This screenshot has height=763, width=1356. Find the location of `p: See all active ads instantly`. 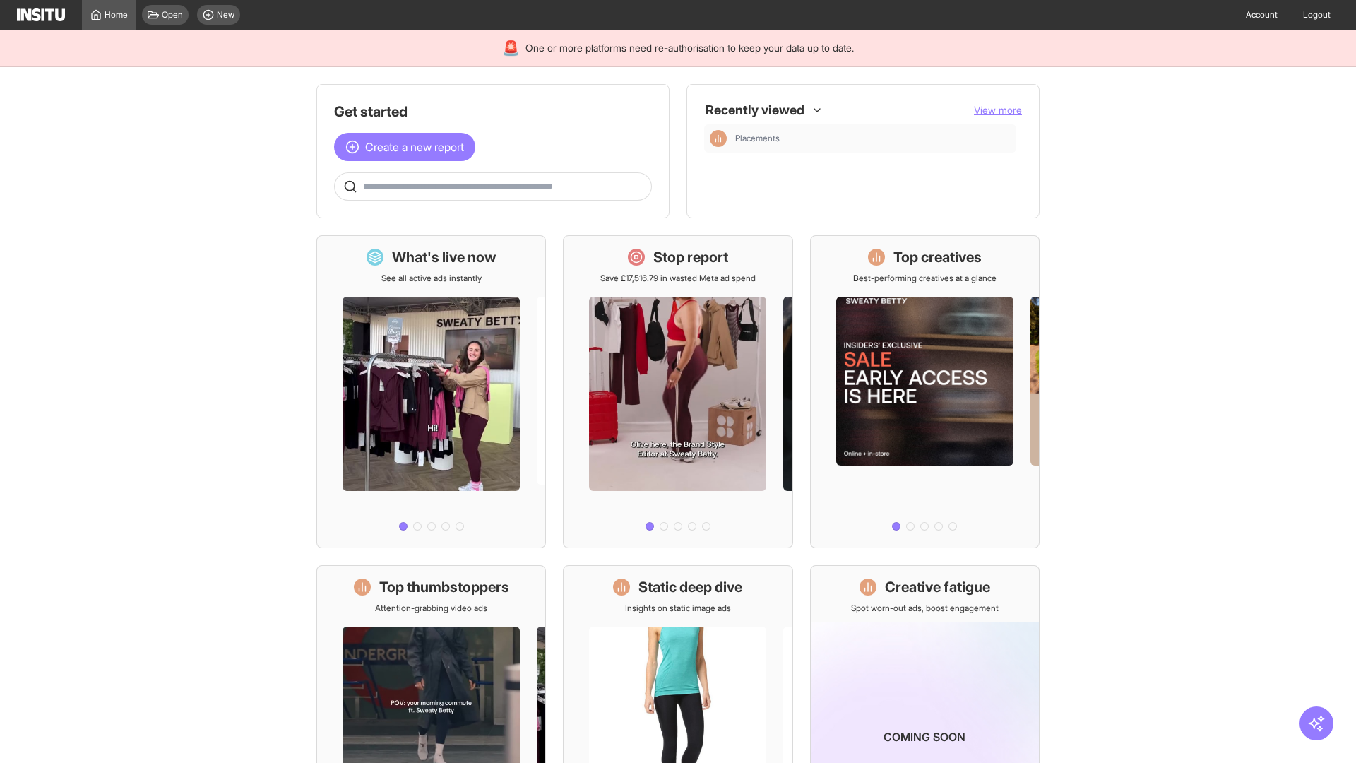

p: See all active ads instantly is located at coordinates (432, 278).